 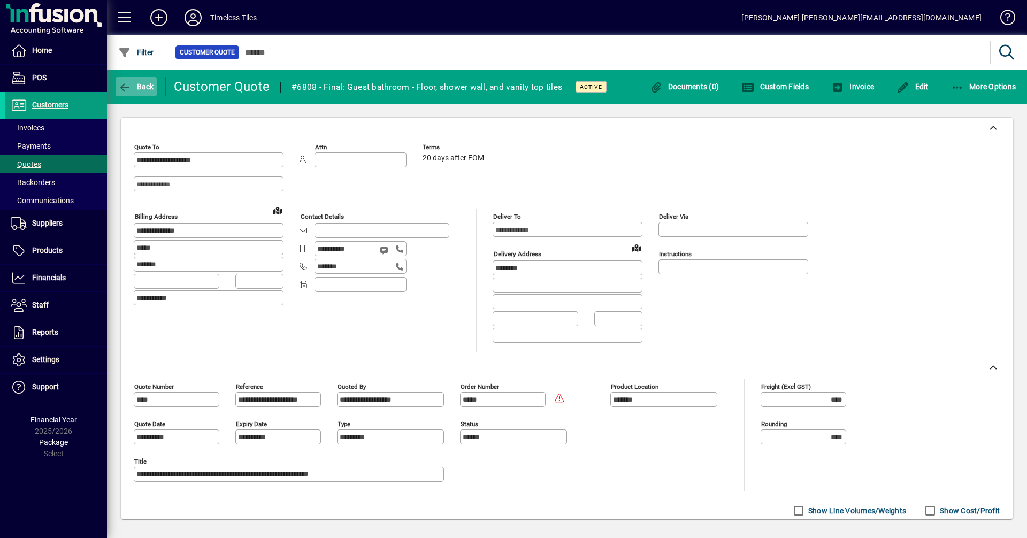 What do you see at coordinates (56, 146) in the screenshot?
I see `a: Payments` at bounding box center [56, 146].